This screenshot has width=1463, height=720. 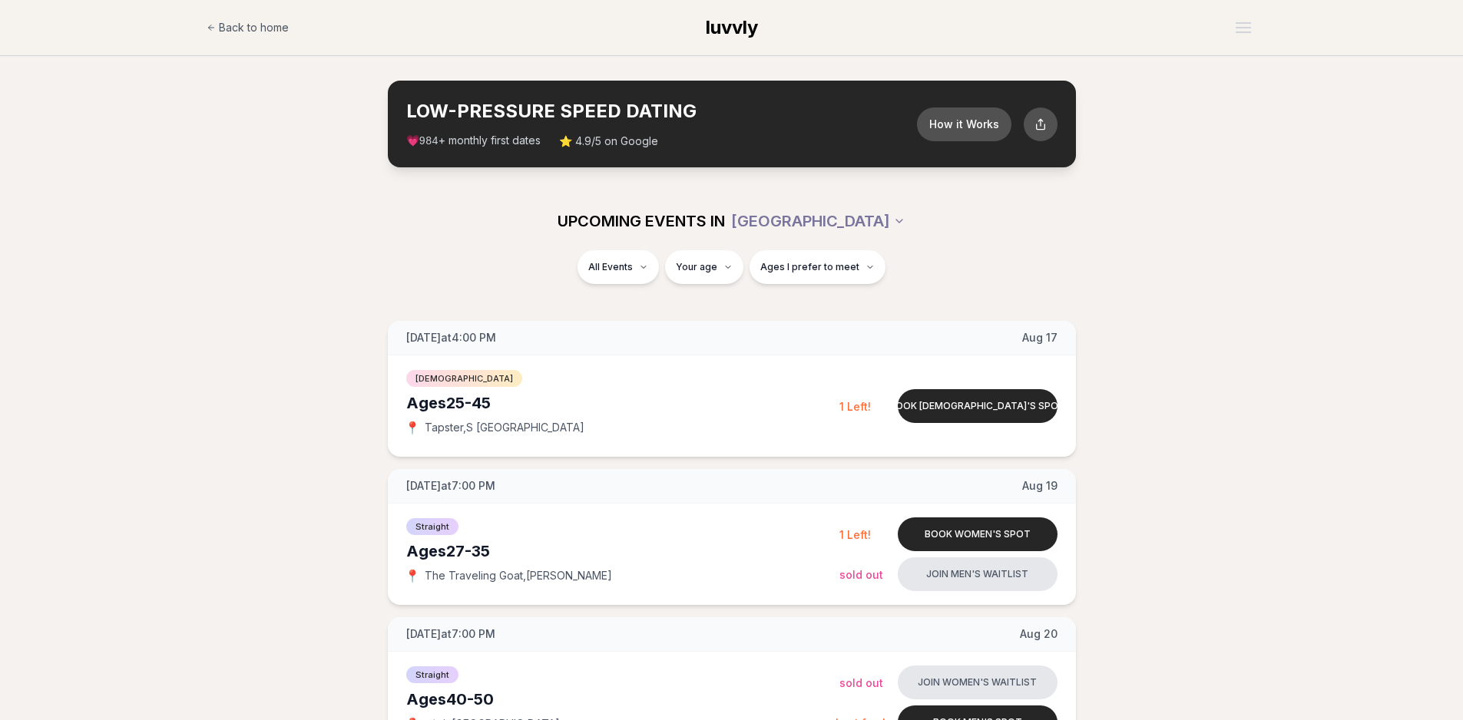 I want to click on span: UPCOMING EVENTS IN, so click(x=641, y=221).